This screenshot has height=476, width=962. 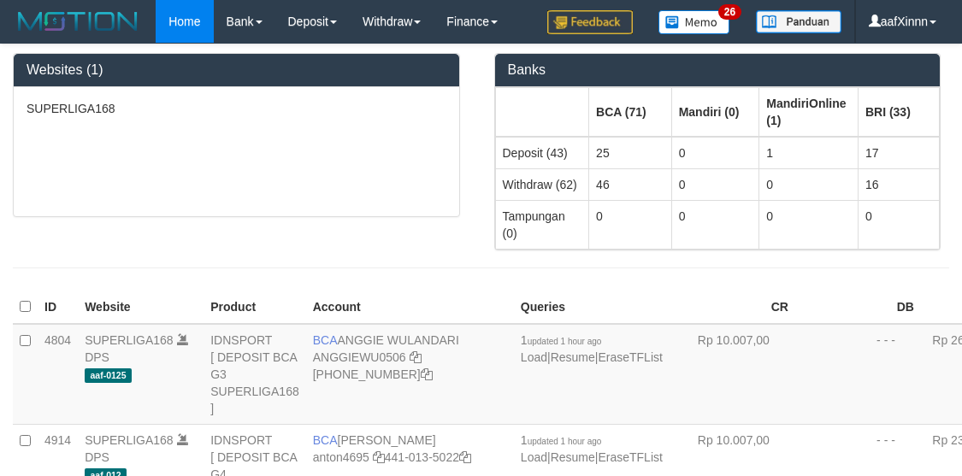 What do you see at coordinates (729, 12) in the screenshot?
I see `span: 26` at bounding box center [729, 12].